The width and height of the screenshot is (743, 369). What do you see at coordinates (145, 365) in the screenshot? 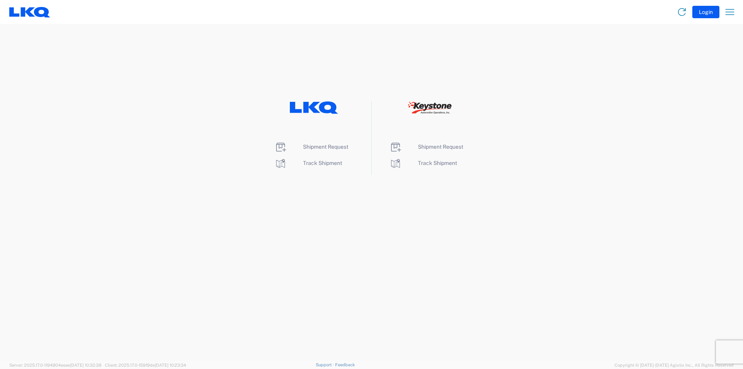
I see `span: Client: 2025.17.0-159f9de` at bounding box center [145, 365].